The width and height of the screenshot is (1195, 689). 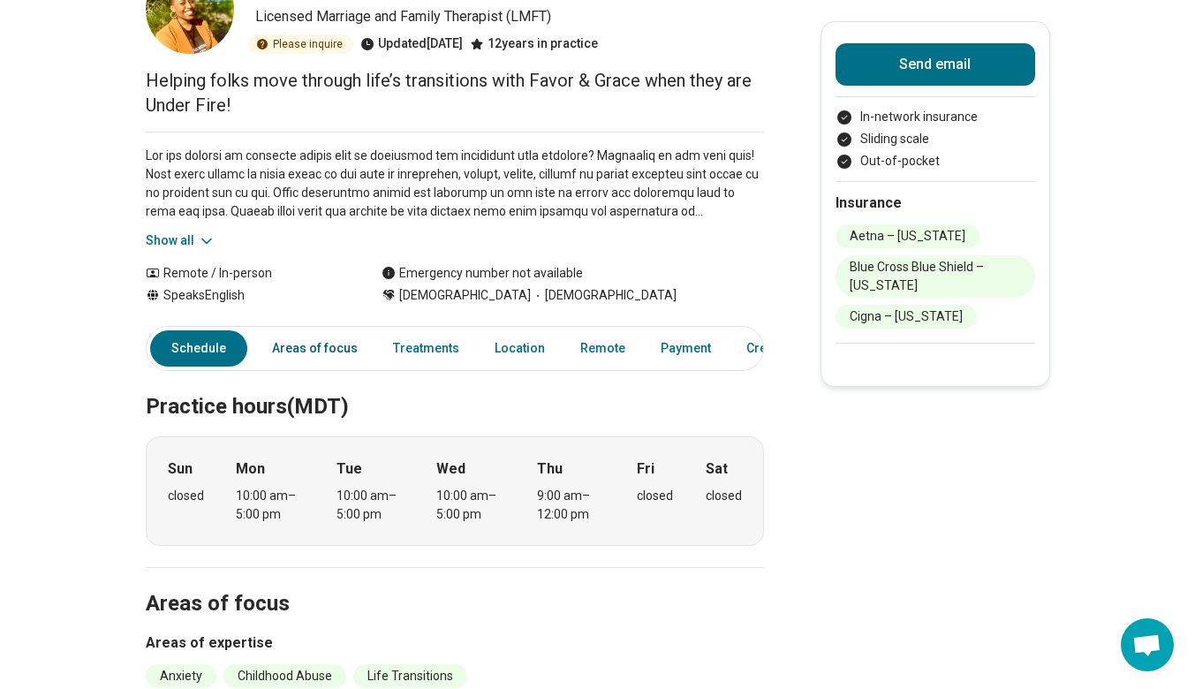 I want to click on a: Schedule, so click(x=199, y=348).